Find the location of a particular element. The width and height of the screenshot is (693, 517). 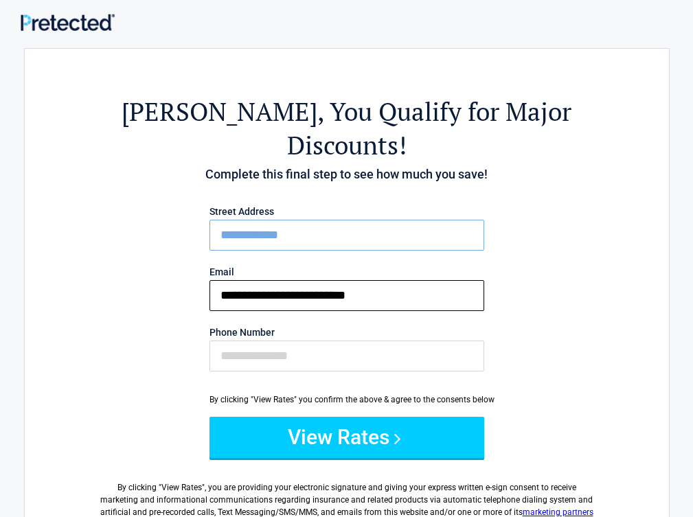

label: Email is located at coordinates (347, 272).